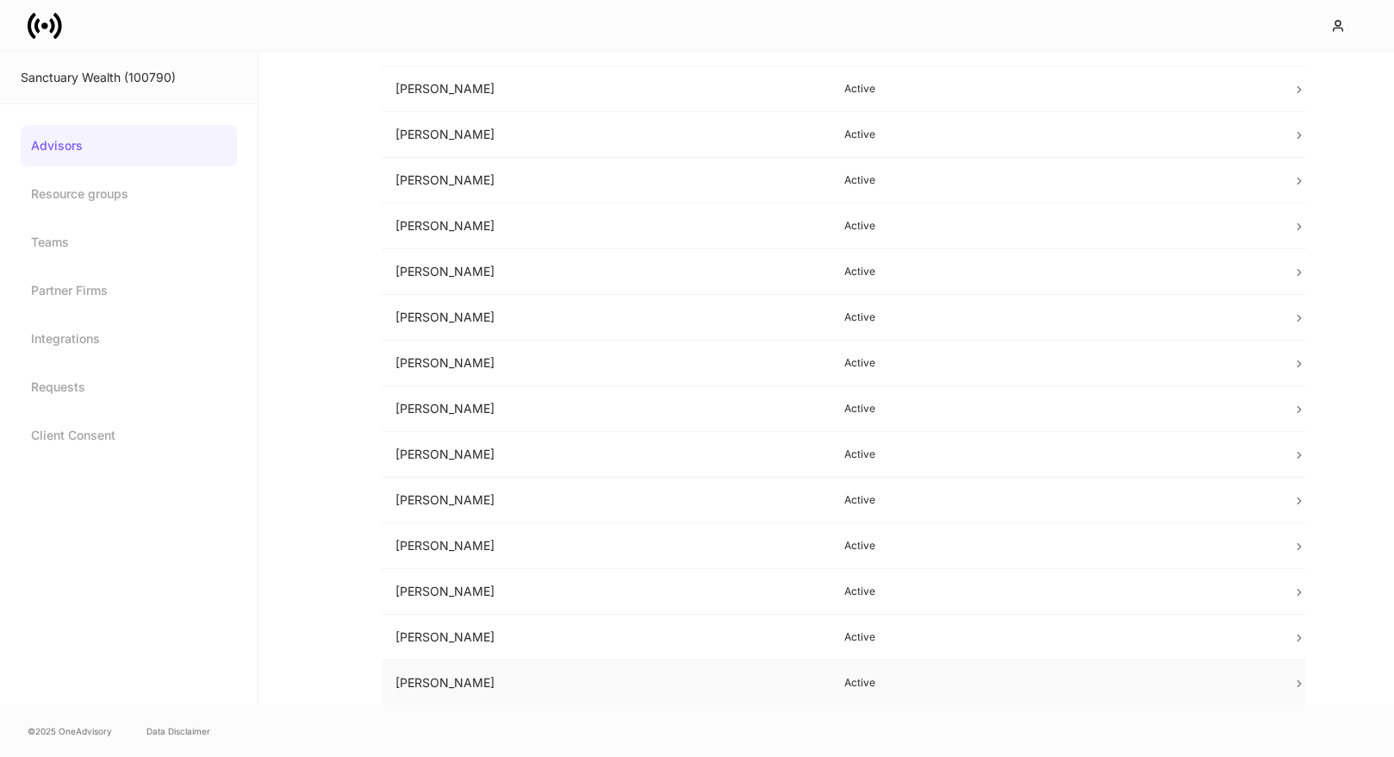  I want to click on a: Client Consent, so click(128, 435).